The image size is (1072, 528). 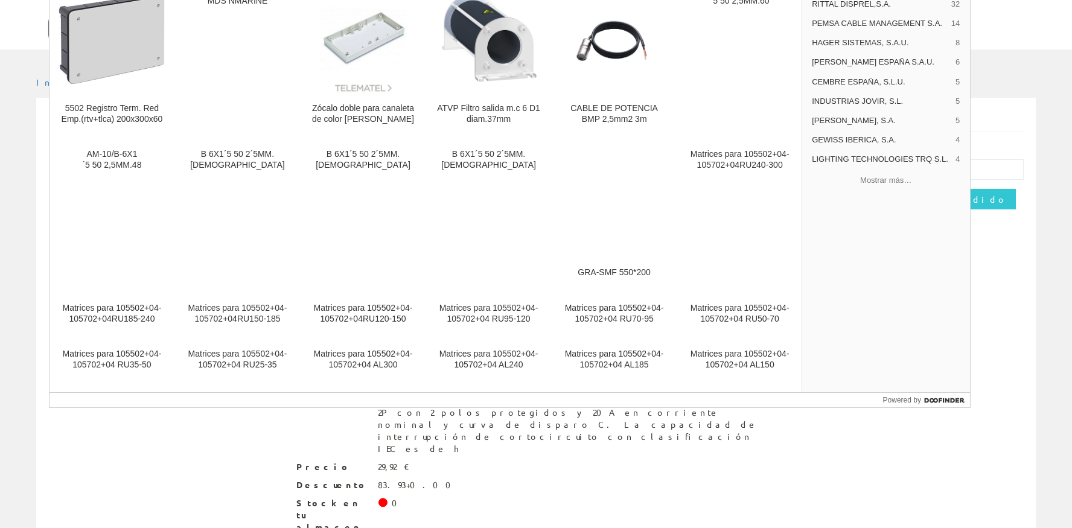 I want to click on div: Matrices para 105502+04-105702+04 RU35-50, so click(x=112, y=360).